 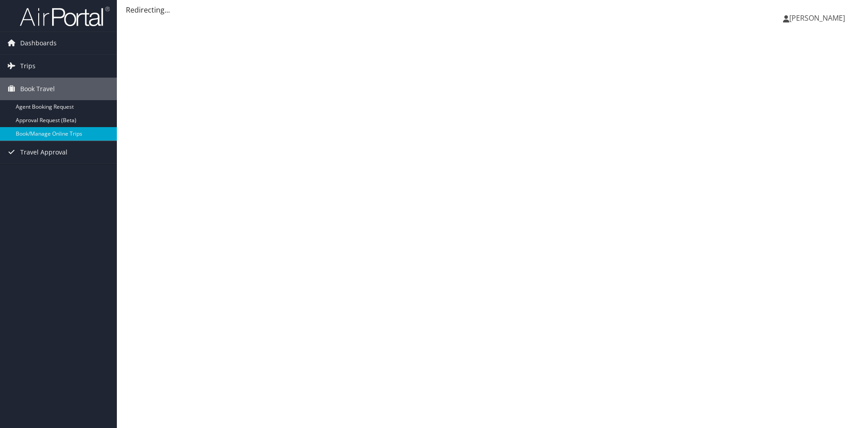 What do you see at coordinates (65, 16) in the screenshot?
I see `img: airportal-logo.png` at bounding box center [65, 16].